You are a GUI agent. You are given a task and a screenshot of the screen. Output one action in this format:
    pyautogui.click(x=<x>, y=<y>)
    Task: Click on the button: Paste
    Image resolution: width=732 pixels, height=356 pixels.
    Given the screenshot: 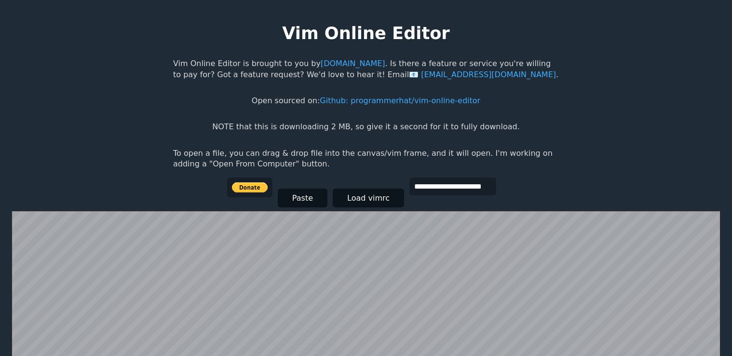 What is the action you would take?
    pyautogui.click(x=302, y=198)
    